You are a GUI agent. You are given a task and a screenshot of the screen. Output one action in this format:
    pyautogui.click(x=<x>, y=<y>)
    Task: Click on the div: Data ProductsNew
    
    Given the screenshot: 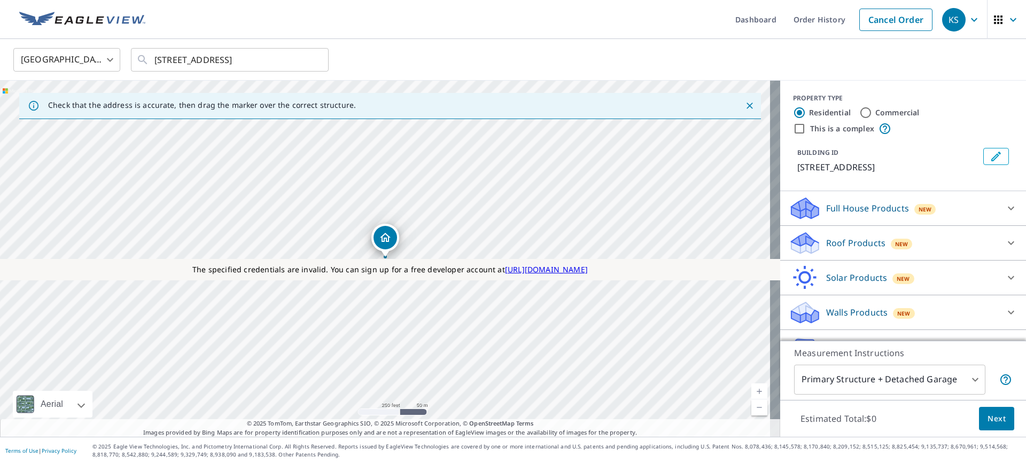 What is the action you would take?
    pyautogui.click(x=903, y=347)
    